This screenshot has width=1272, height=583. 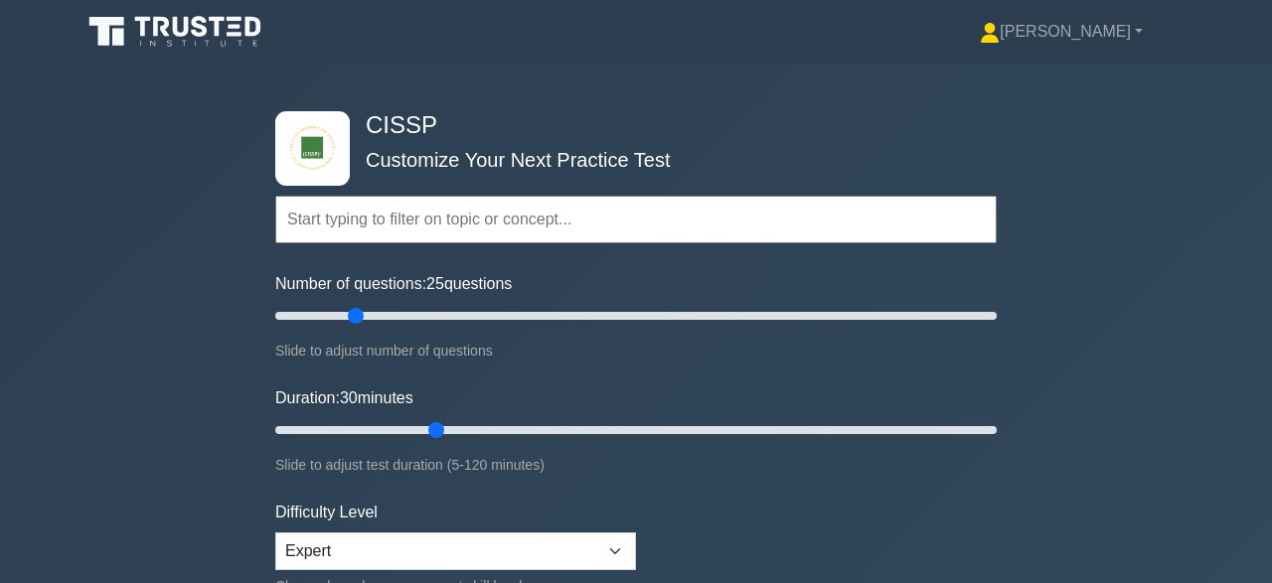 What do you see at coordinates (636, 465) in the screenshot?
I see `div: Slide to adjust test duration (5-120 minutes)` at bounding box center [636, 465].